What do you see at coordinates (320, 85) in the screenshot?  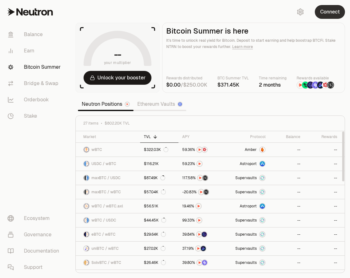 I see `img: Bedrock Diamonds` at bounding box center [320, 85].